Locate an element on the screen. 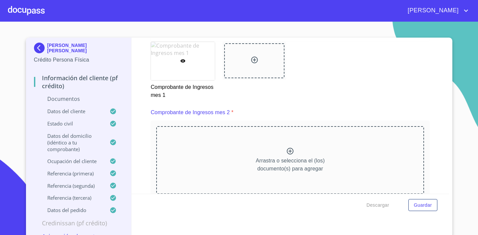 The width and height of the screenshot is (478, 235). p: Arrastra o selecciona el (los) documento(s) para agregar is located at coordinates (290, 165).